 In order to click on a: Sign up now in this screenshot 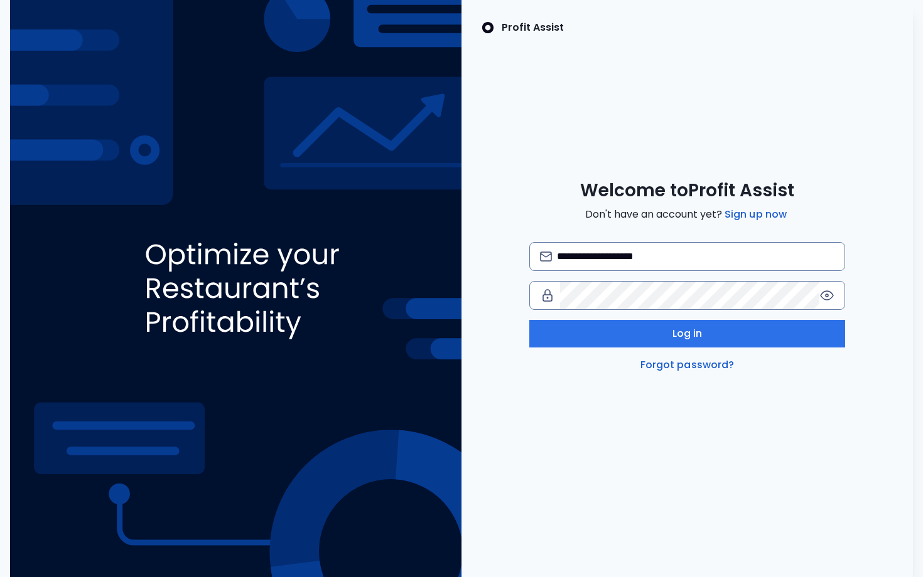, I will do `click(755, 215)`.